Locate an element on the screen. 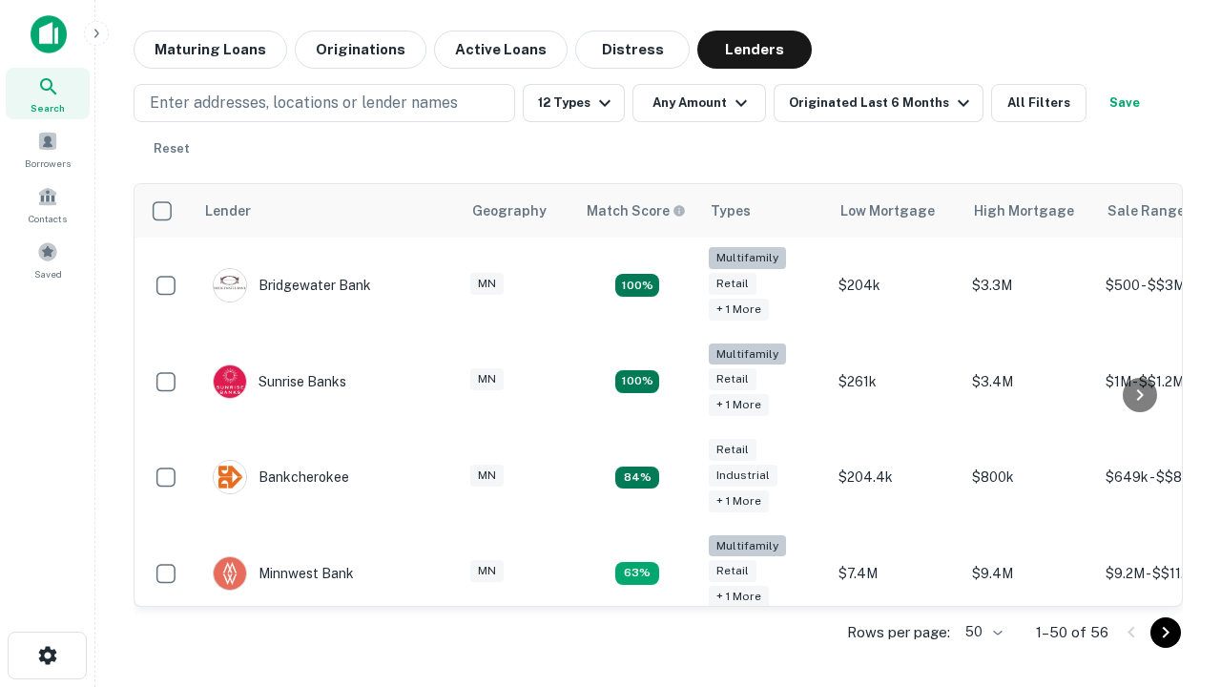 This screenshot has width=1221, height=687. div: Minnwest Bank is located at coordinates (283, 573).